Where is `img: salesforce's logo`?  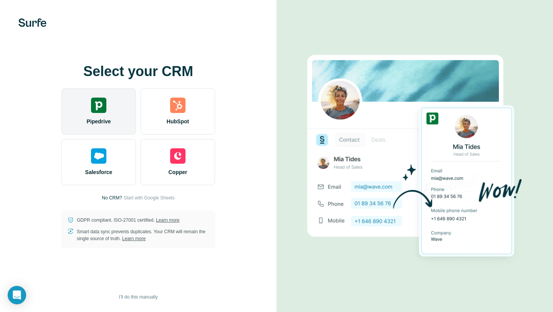
img: salesforce's logo is located at coordinates (99, 156).